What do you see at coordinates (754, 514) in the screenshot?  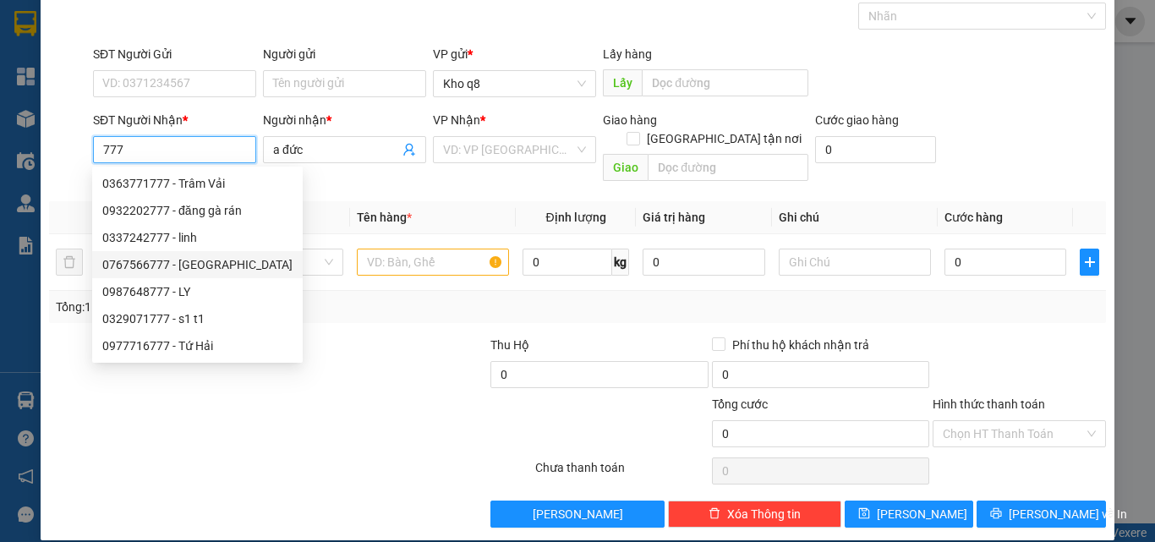 I see `button: deleteXóa Thông tin` at bounding box center [754, 514].